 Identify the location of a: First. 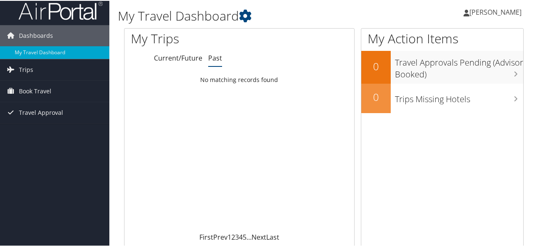
(206, 236).